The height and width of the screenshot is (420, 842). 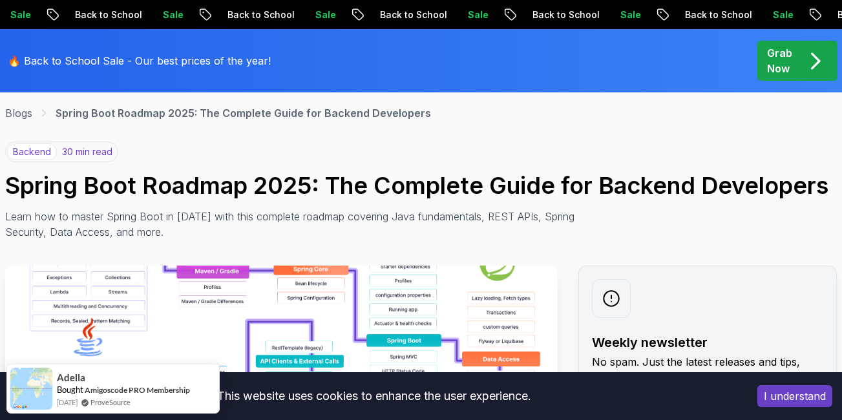 I want to click on div: This website uses cookies to enhance the user experience., so click(x=374, y=396).